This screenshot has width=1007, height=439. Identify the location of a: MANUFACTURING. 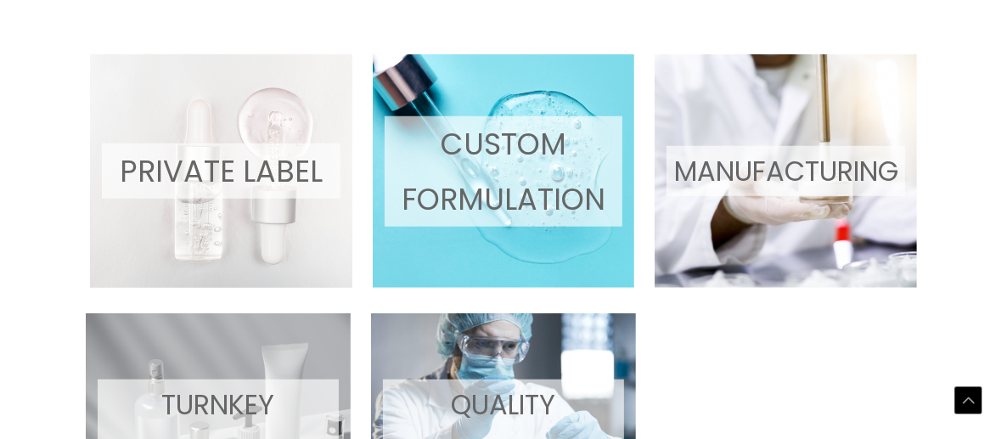
(785, 171).